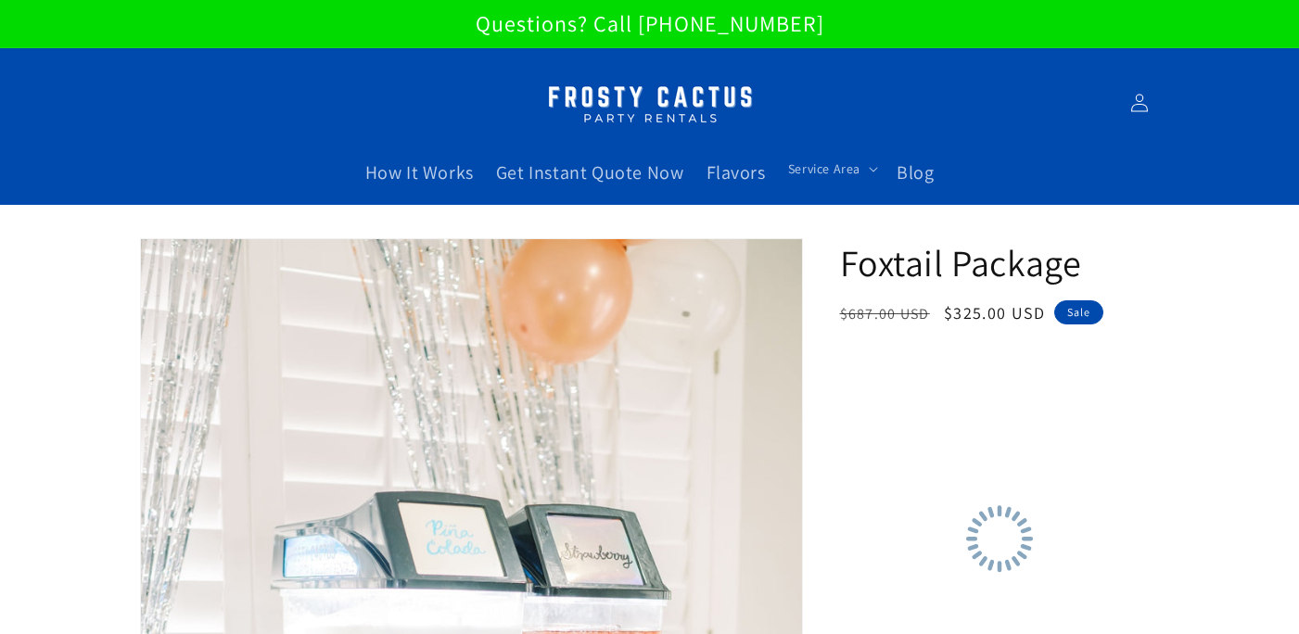  Describe the element at coordinates (915, 172) in the screenshot. I see `span: Blog` at that location.